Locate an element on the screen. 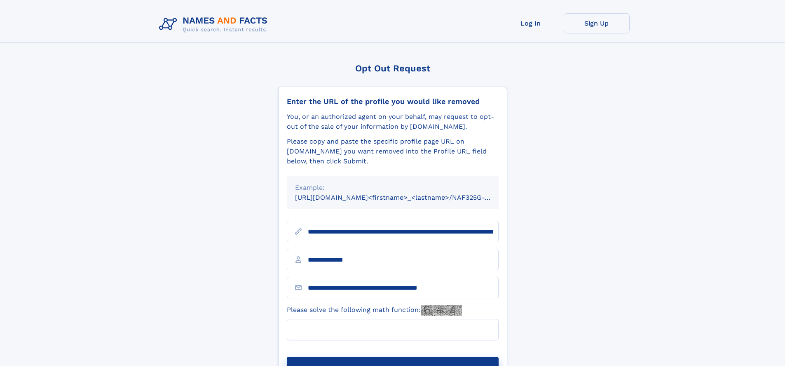 This screenshot has height=366, width=785. div: Opt Out Request is located at coordinates (393, 68).